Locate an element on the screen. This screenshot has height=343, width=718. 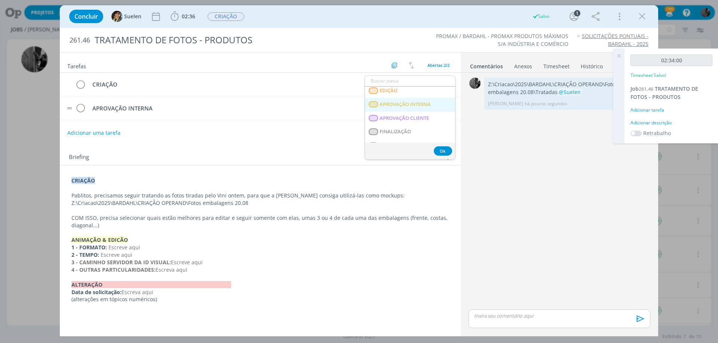
p: (alterações em tópicos numéricos) is located at coordinates (260, 300).